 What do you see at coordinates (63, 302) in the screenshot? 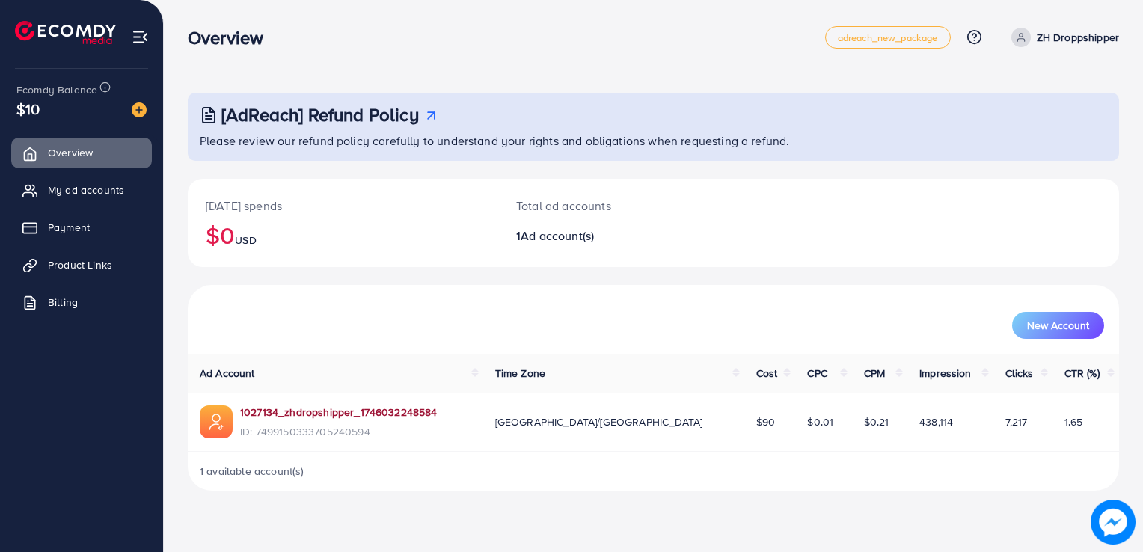
I see `span: Billing` at bounding box center [63, 302].